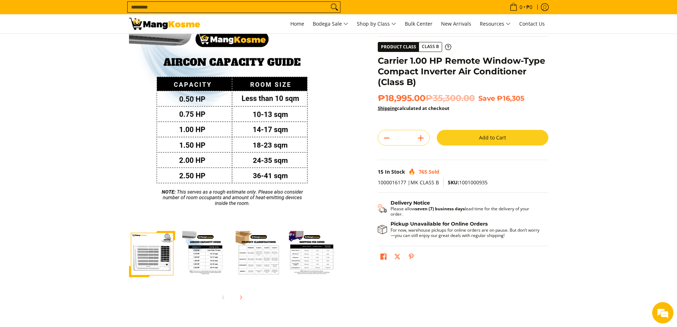  What do you see at coordinates (387, 138) in the screenshot?
I see `button: Subtract` at bounding box center [387, 138].